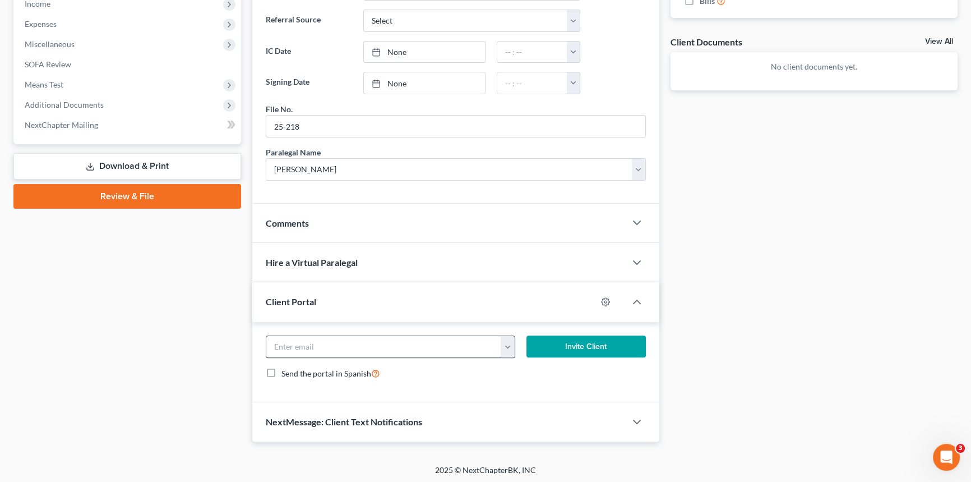  Describe the element at coordinates (279, 109) in the screenshot. I see `div: File No.` at that location.